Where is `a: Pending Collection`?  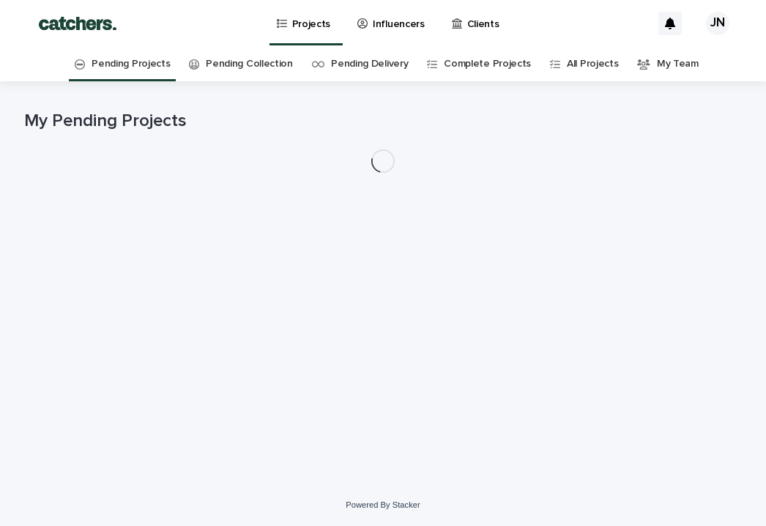
a: Pending Collection is located at coordinates (249, 64).